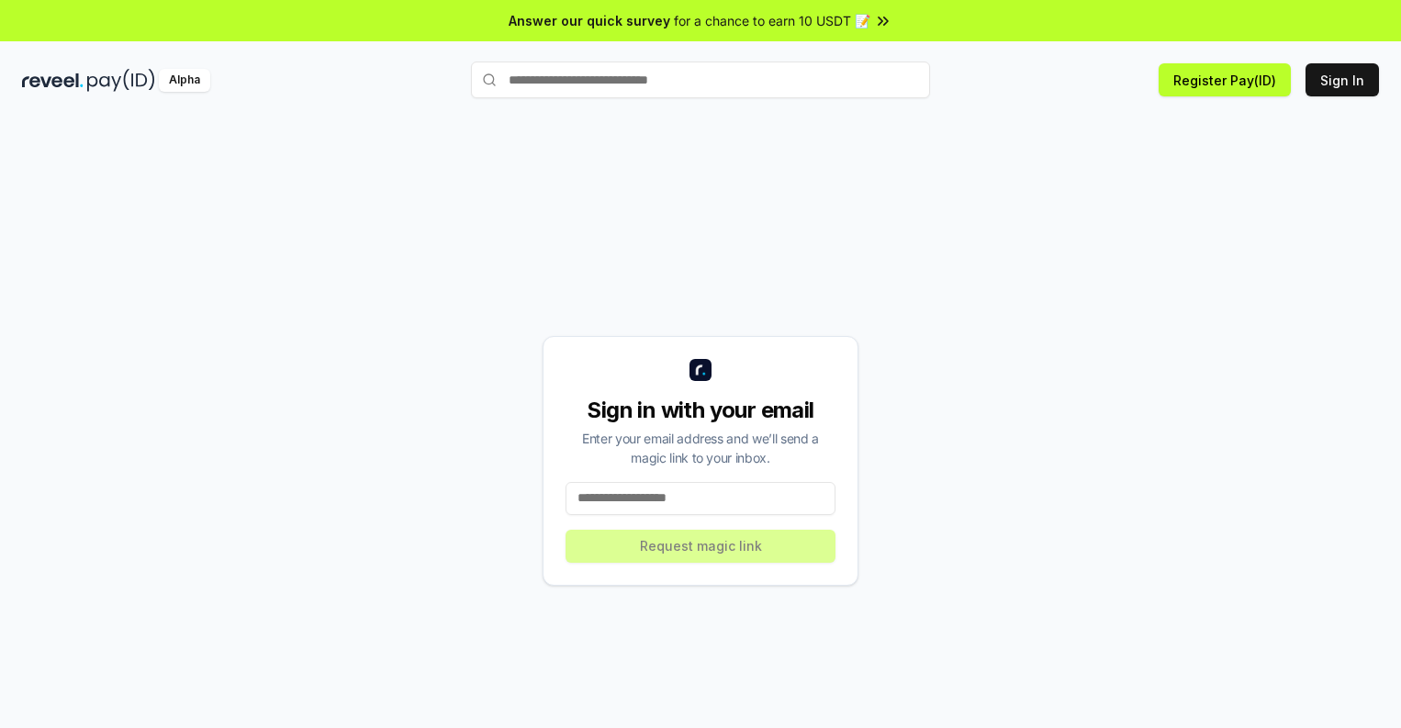  What do you see at coordinates (185, 80) in the screenshot?
I see `div: Alpha` at bounding box center [185, 80].